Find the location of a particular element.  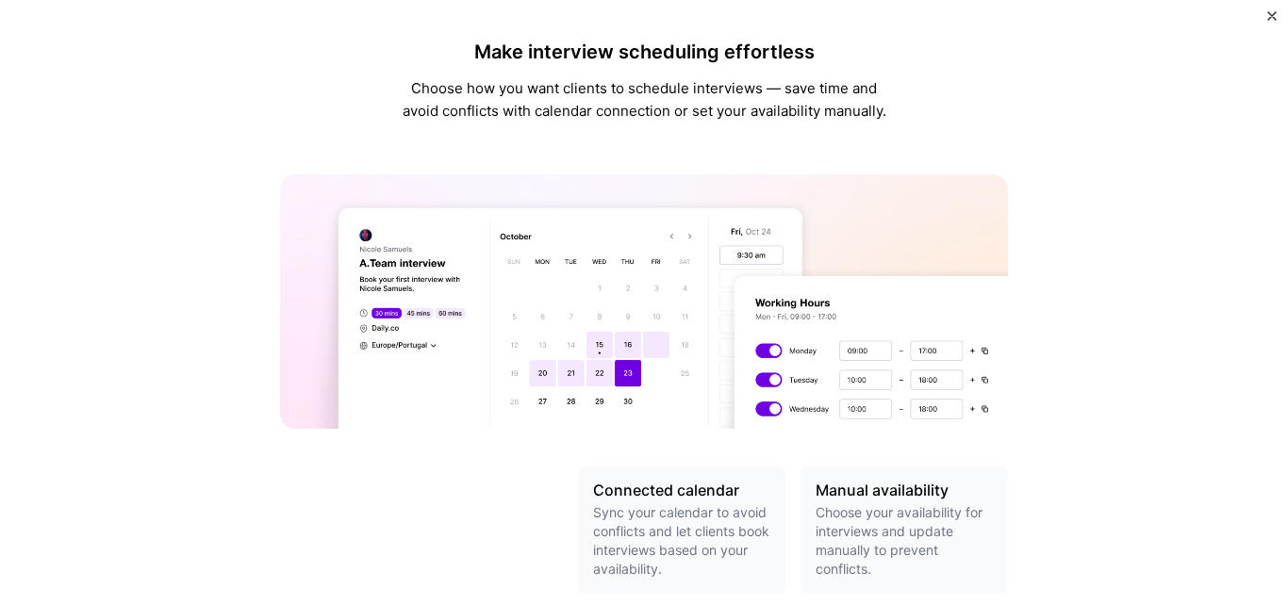

h3: Manual availability is located at coordinates (904, 490).